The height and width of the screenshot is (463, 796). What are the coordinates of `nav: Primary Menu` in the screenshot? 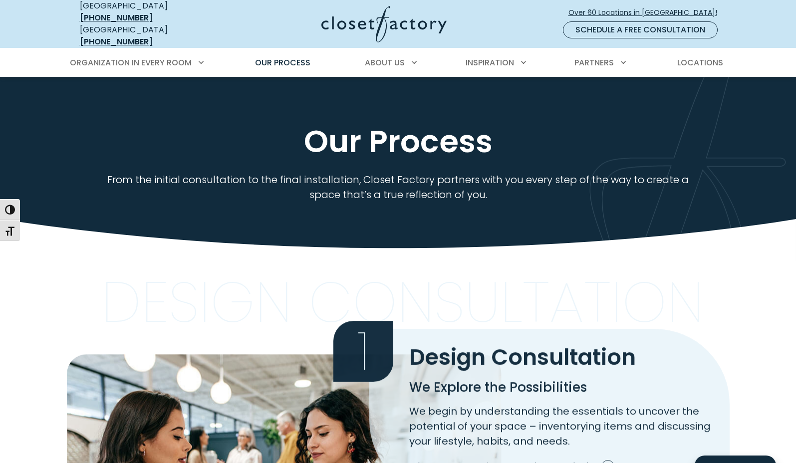 It's located at (398, 63).